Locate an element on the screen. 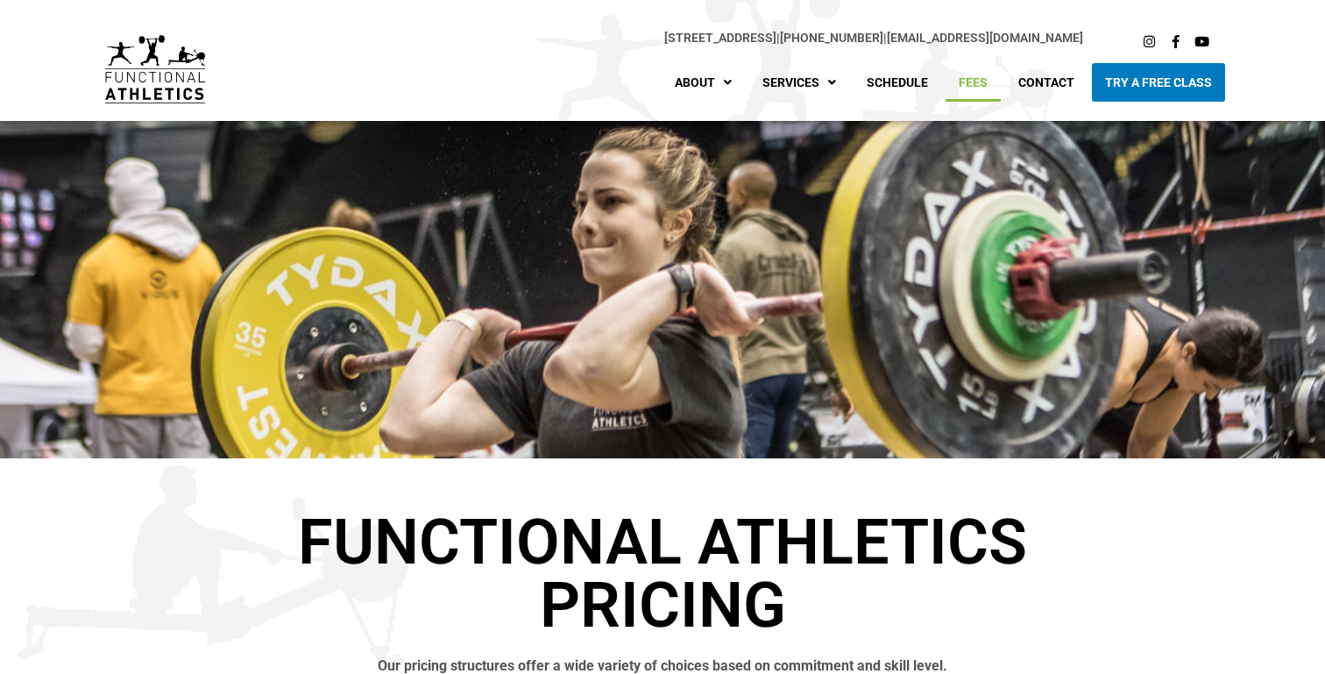 The height and width of the screenshot is (674, 1325). a: Contact is located at coordinates (1046, 82).